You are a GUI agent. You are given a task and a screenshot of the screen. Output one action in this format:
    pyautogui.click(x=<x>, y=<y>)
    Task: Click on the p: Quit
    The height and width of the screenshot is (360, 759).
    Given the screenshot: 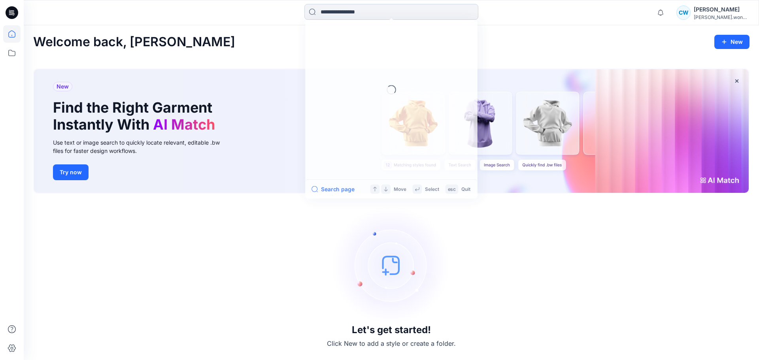 What is the action you would take?
    pyautogui.click(x=466, y=189)
    